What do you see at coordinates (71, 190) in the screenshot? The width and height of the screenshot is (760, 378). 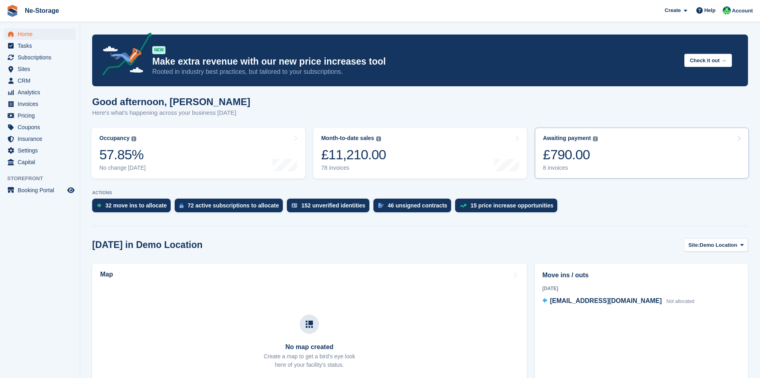 I see `a: Preview store` at bounding box center [71, 190].